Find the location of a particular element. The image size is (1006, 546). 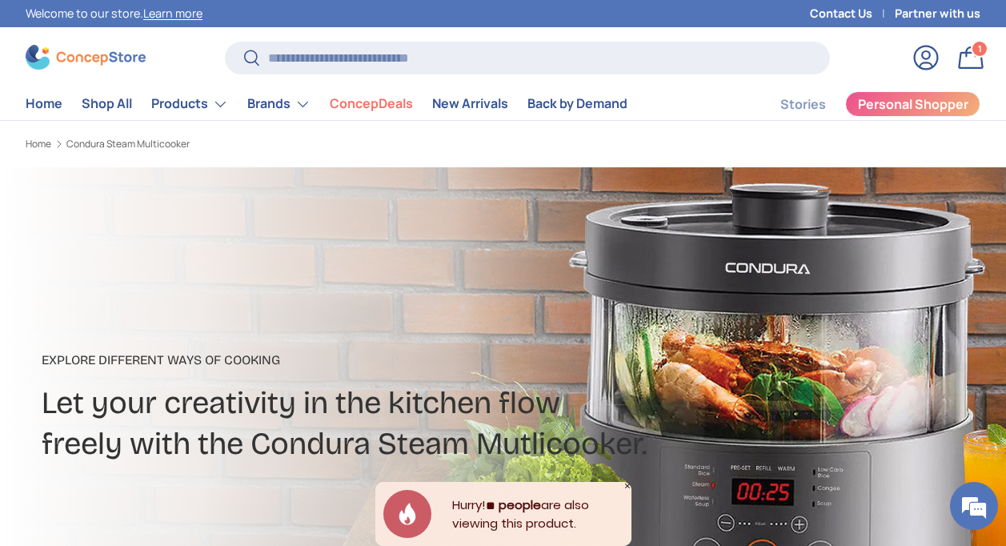

a: Back by Demand is located at coordinates (577, 103).